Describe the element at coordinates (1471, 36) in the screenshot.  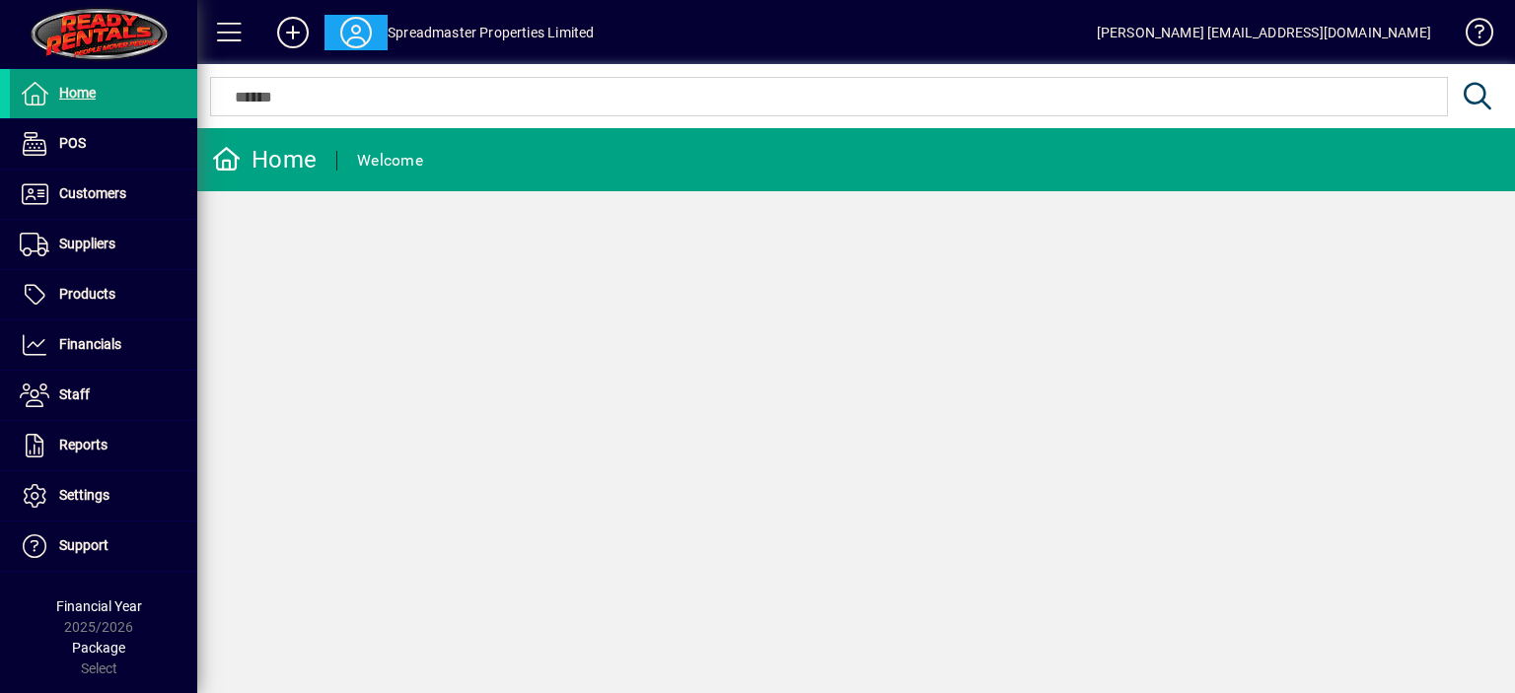
I see `a: Knowledge Base` at that location.